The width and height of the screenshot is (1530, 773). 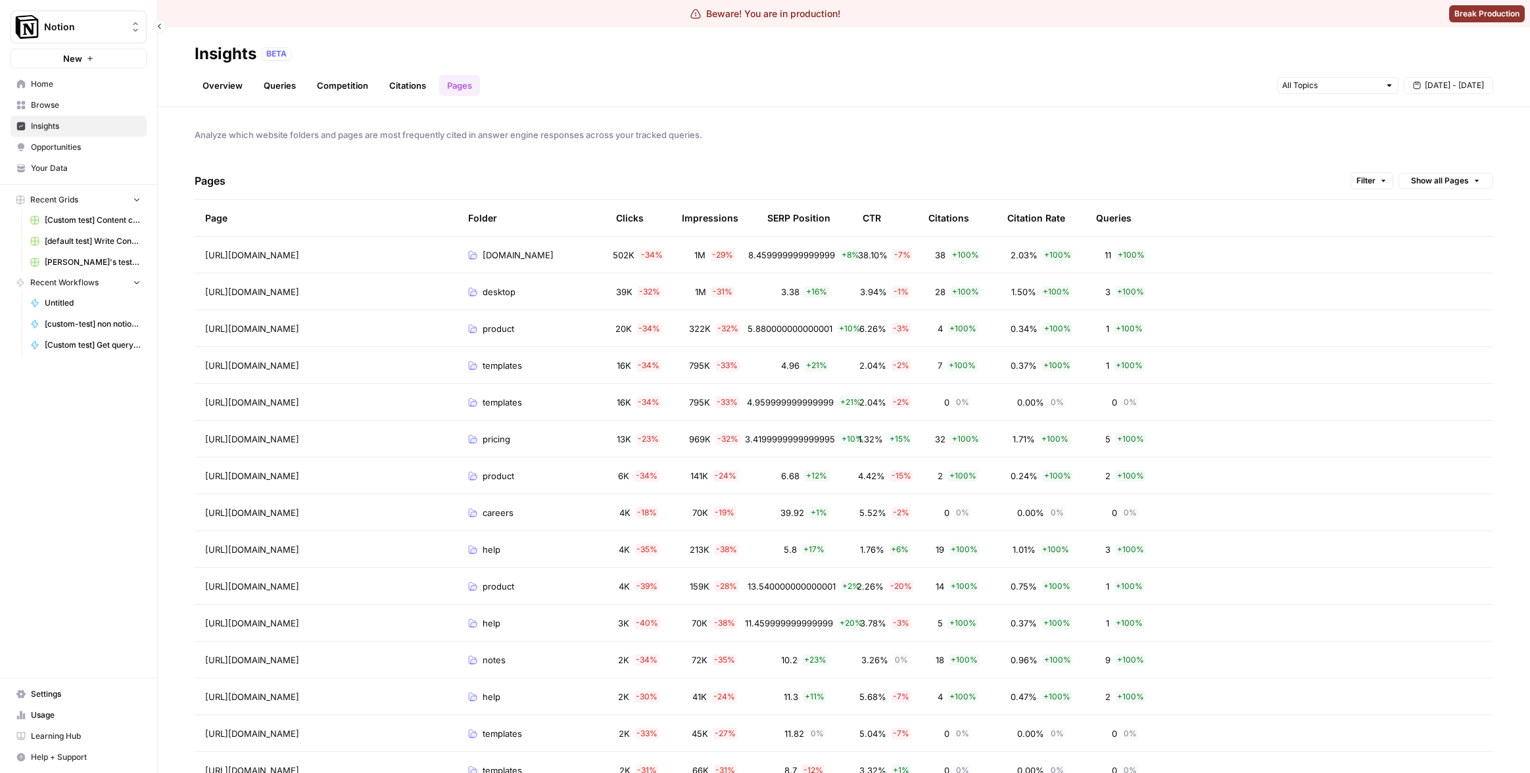 What do you see at coordinates (85, 345) in the screenshot?
I see `a: [Custom test] Get query fanout from topic` at bounding box center [85, 345].